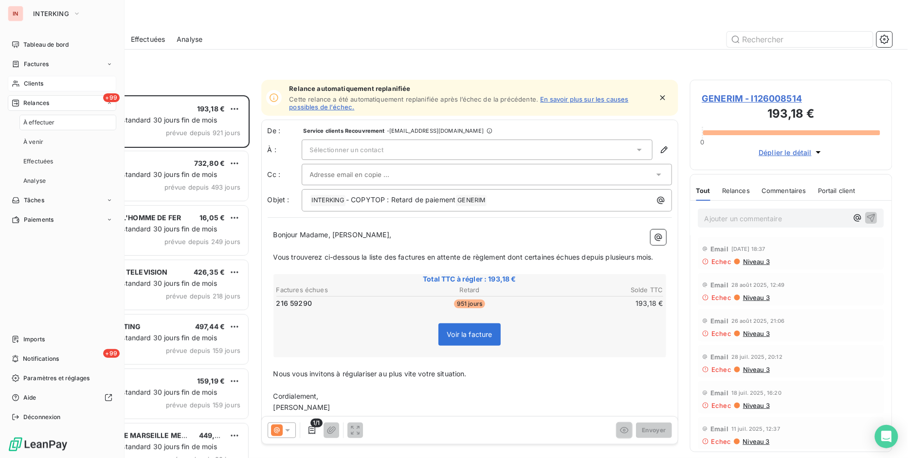 Image resolution: width=908 pixels, height=458 pixels. I want to click on div: IN, so click(16, 14).